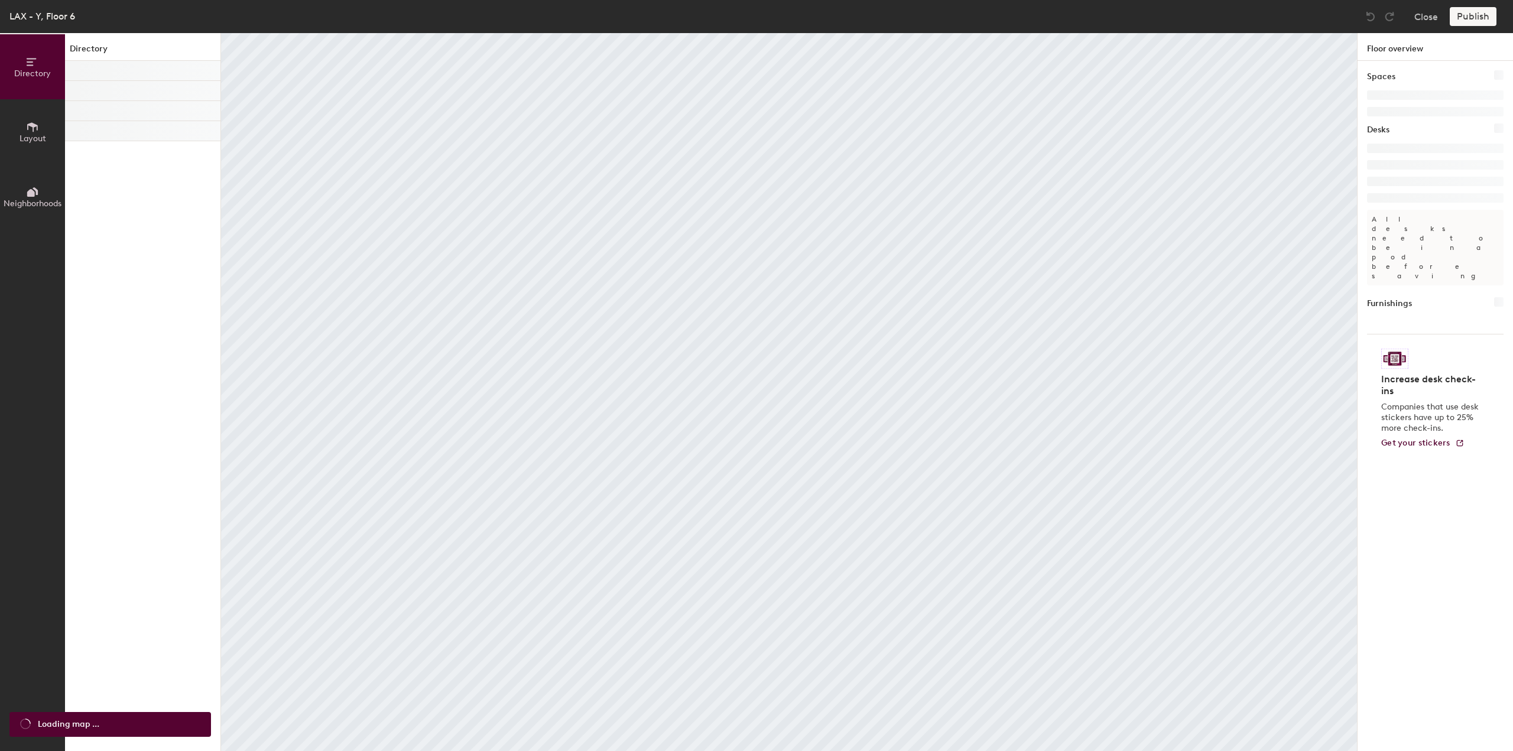 Image resolution: width=1513 pixels, height=751 pixels. Describe the element at coordinates (33, 73) in the screenshot. I see `span: Directory` at that location.